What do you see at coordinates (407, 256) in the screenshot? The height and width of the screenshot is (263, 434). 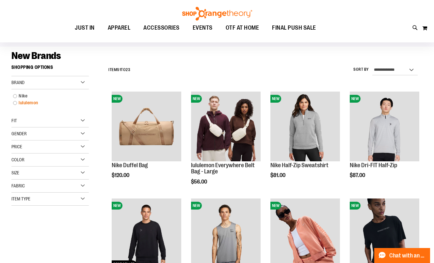 I see `span: Chat with an Expert` at bounding box center [407, 256].